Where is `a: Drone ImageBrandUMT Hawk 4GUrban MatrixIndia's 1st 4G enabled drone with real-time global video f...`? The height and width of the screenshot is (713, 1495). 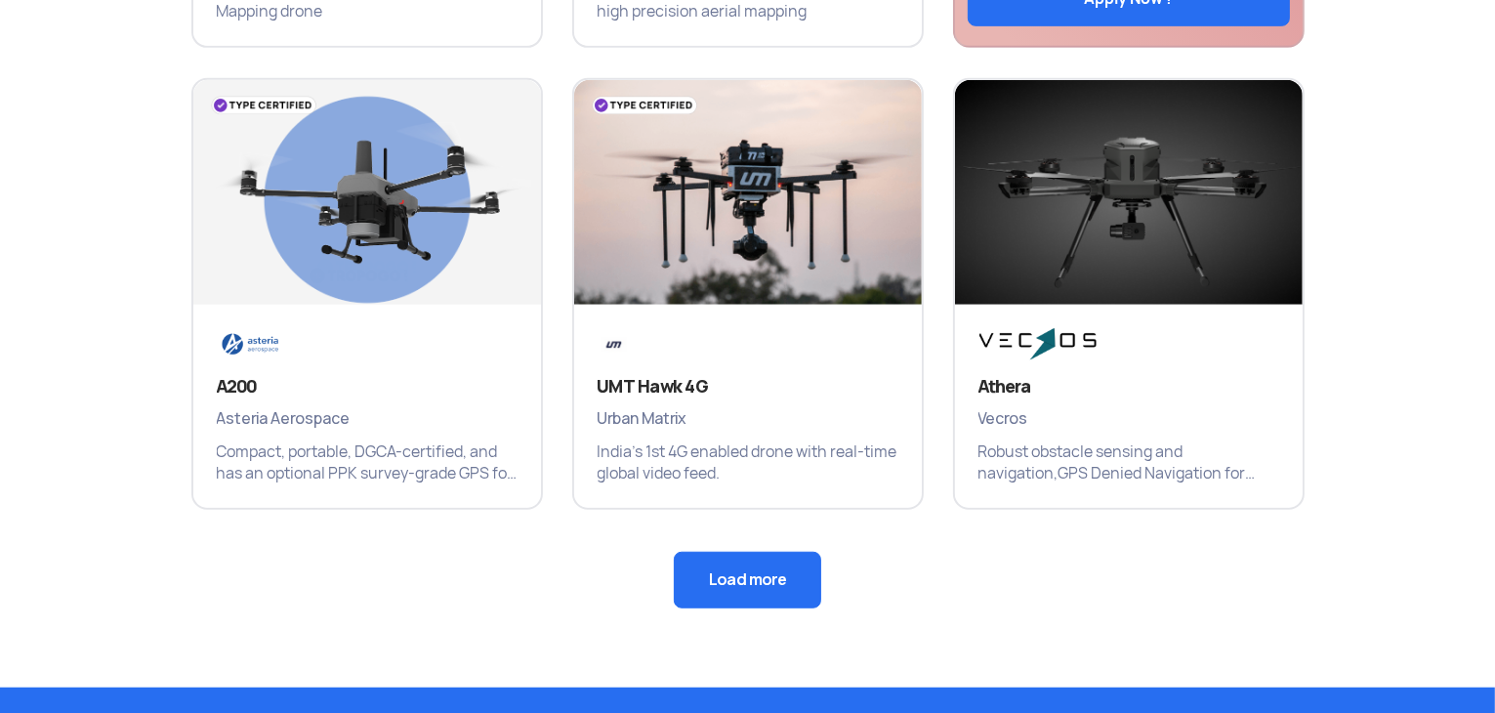
a: Drone ImageBrandUMT Hawk 4GUrban MatrixIndia's 1st 4G enabled drone with real-time global video f... is located at coordinates (748, 294).